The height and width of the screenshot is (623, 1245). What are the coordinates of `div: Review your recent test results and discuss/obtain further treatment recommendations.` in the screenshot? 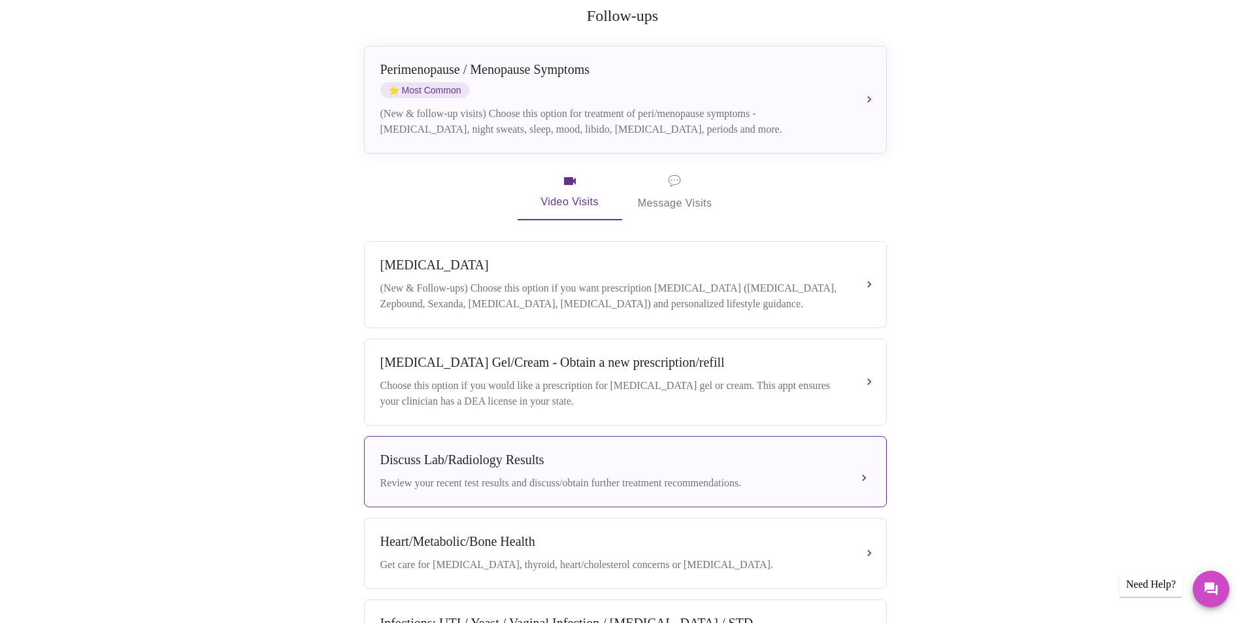 It's located at (612, 483).